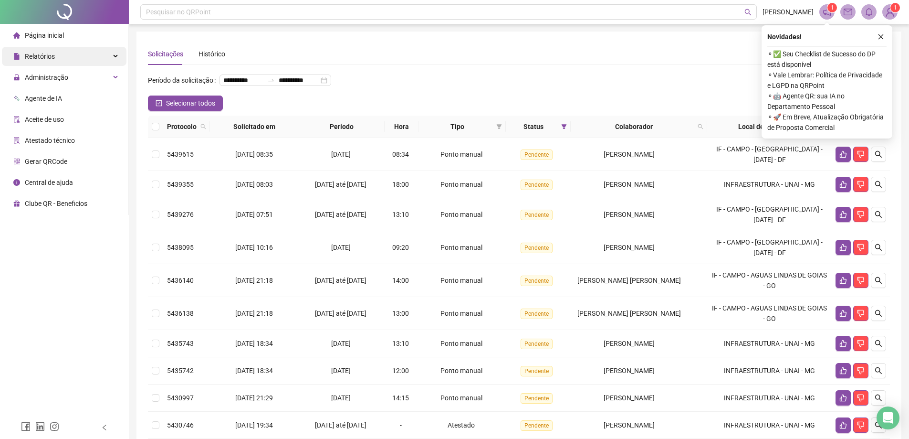 This screenshot has height=439, width=909. What do you see at coordinates (785, 37) in the screenshot?
I see `span: Novidades !` at bounding box center [785, 37].